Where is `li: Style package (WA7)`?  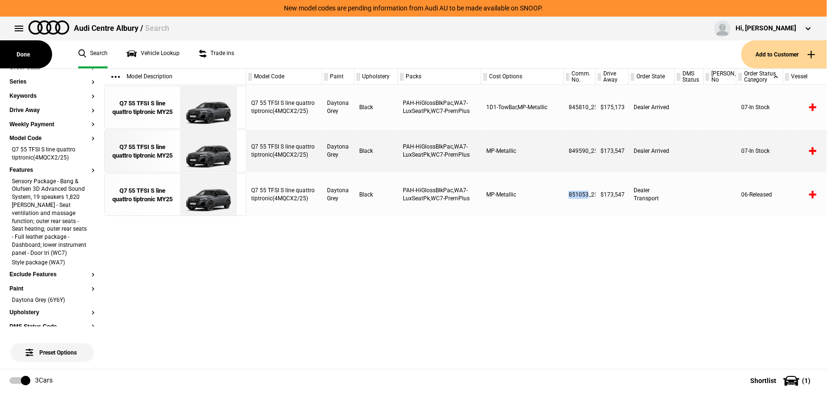
li: Style package (WA7) is located at coordinates (52, 263).